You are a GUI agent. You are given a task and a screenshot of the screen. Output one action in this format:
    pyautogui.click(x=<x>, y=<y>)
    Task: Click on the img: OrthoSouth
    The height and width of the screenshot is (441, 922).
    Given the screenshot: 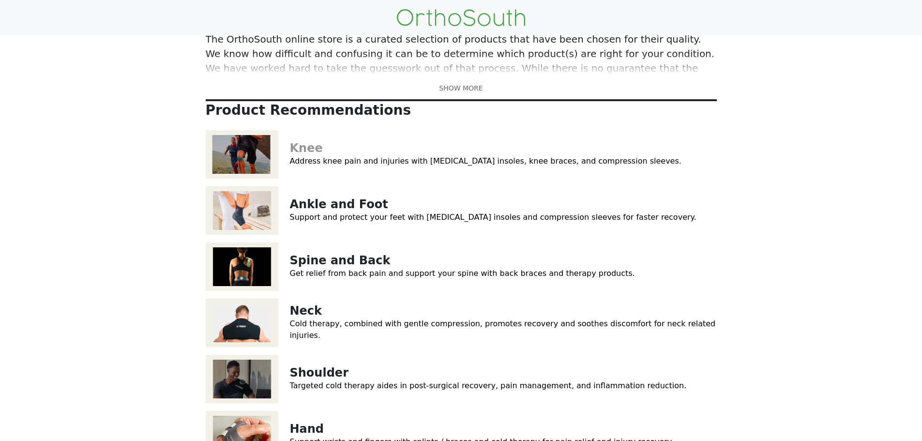 What is the action you would take?
    pyautogui.click(x=461, y=17)
    